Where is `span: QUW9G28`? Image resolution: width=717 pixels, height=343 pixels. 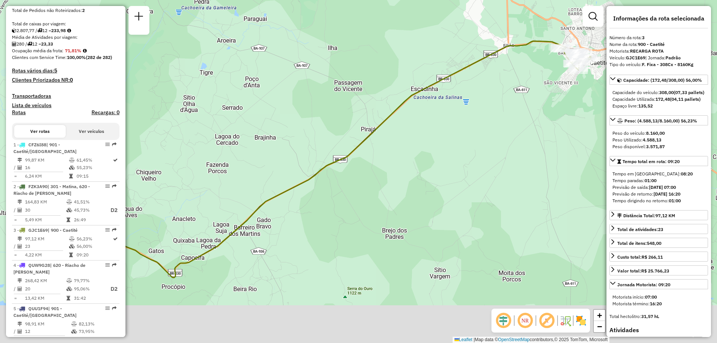
span: QUW9G28 is located at coordinates (39, 265).